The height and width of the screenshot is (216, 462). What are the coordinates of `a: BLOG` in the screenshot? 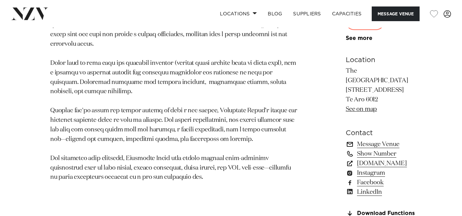 It's located at (275, 14).